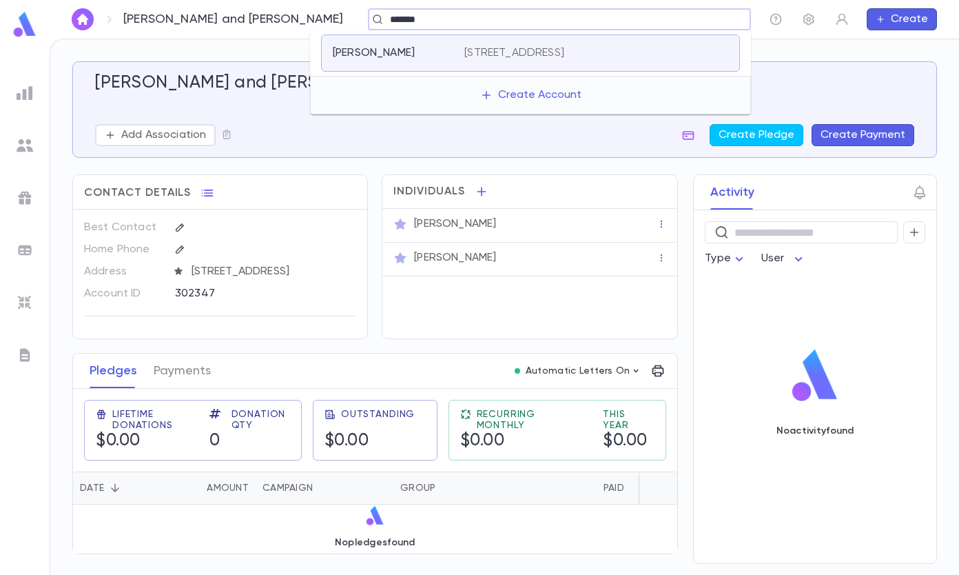 This screenshot has height=575, width=959. Describe the element at coordinates (247, 293) in the screenshot. I see `div: 302347` at that location.